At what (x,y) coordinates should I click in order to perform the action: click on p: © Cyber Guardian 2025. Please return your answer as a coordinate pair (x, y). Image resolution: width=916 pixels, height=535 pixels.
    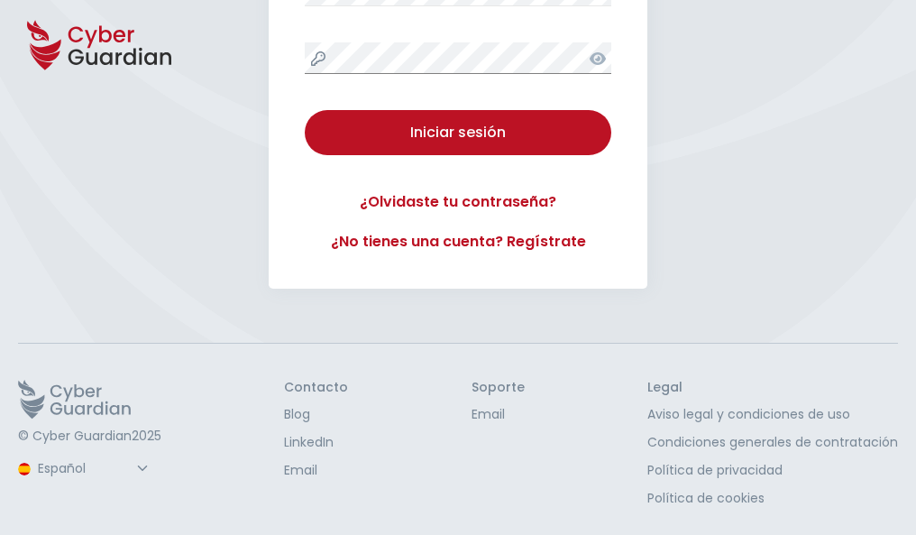
    Looking at the image, I should click on (89, 436).